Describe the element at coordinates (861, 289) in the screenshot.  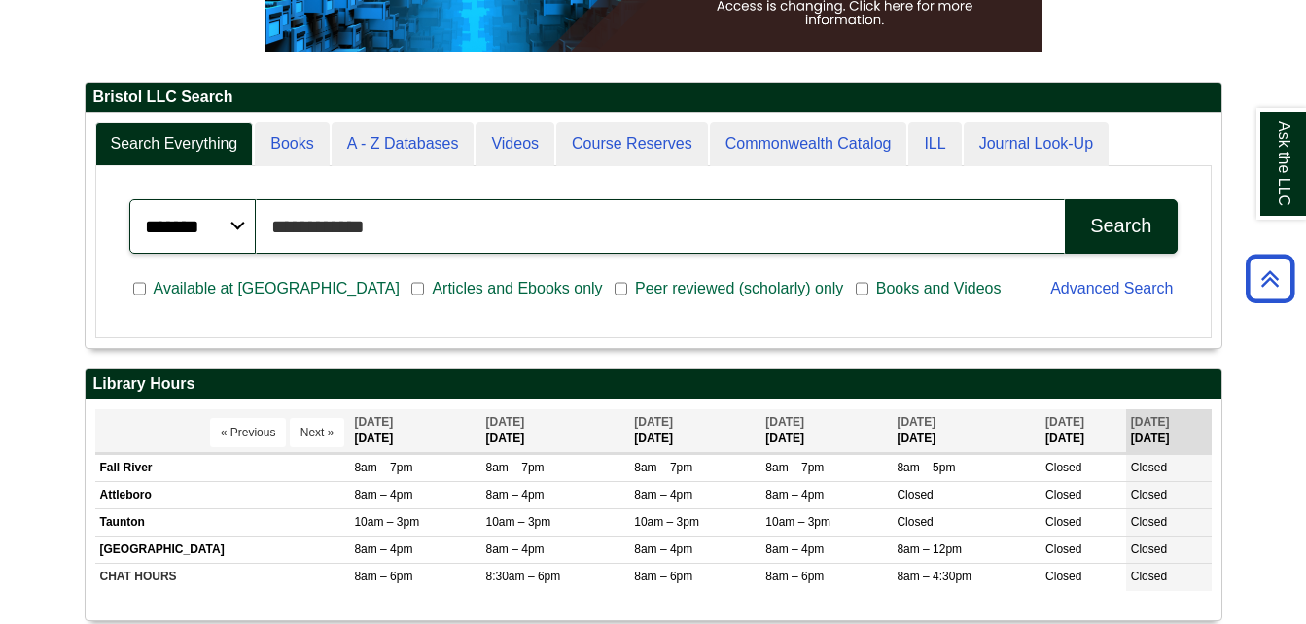
I see `input: Books and Videos` at that location.